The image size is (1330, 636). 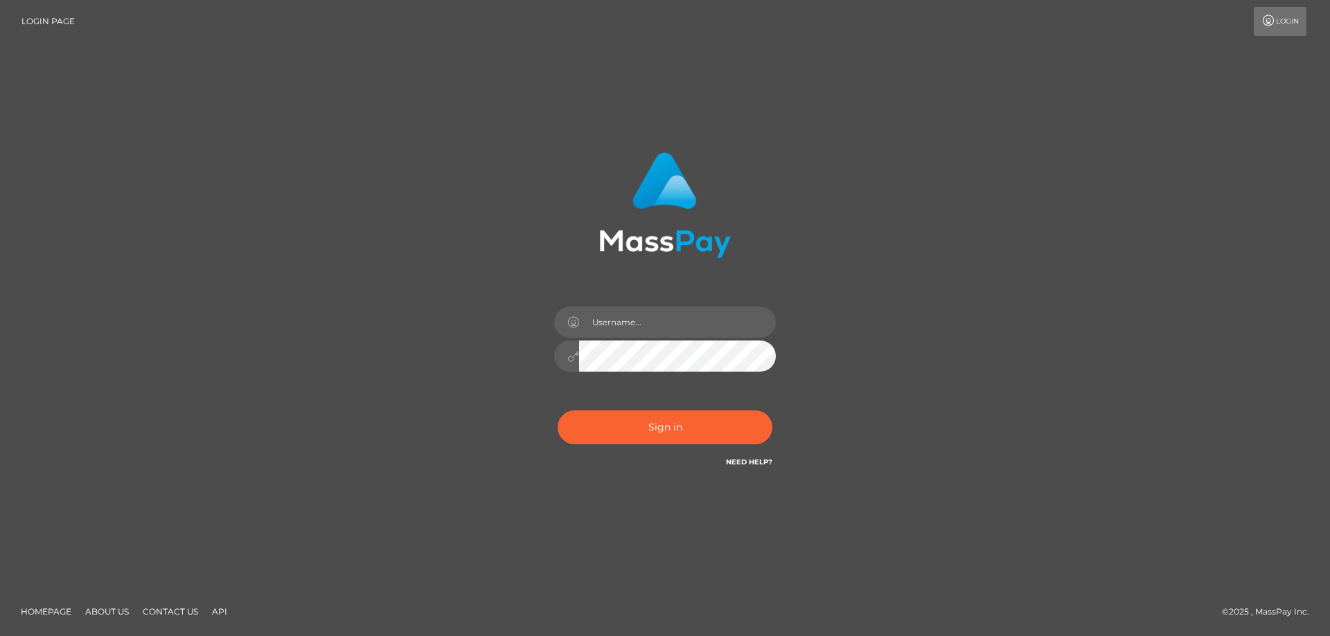 What do you see at coordinates (665, 427) in the screenshot?
I see `button: Sign in` at bounding box center [665, 427].